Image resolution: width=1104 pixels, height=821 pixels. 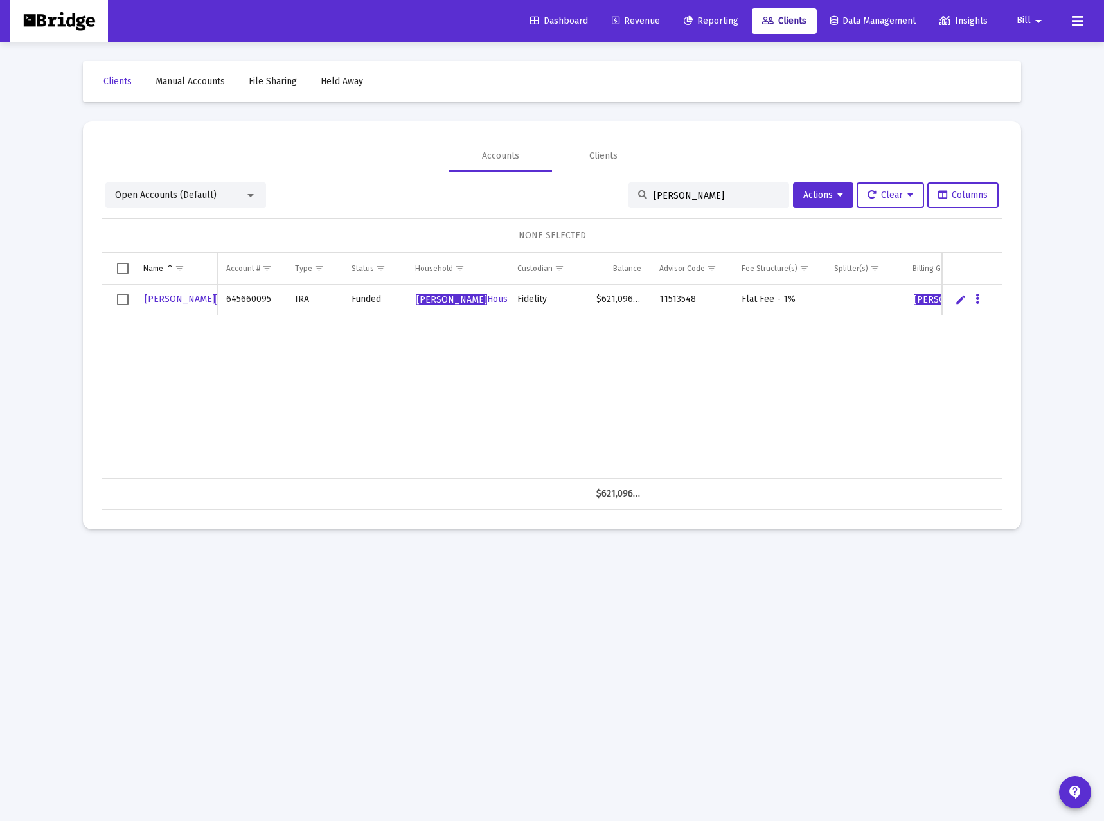 What do you see at coordinates (691, 269) in the screenshot?
I see `td: Column Advisor Code` at bounding box center [691, 269].